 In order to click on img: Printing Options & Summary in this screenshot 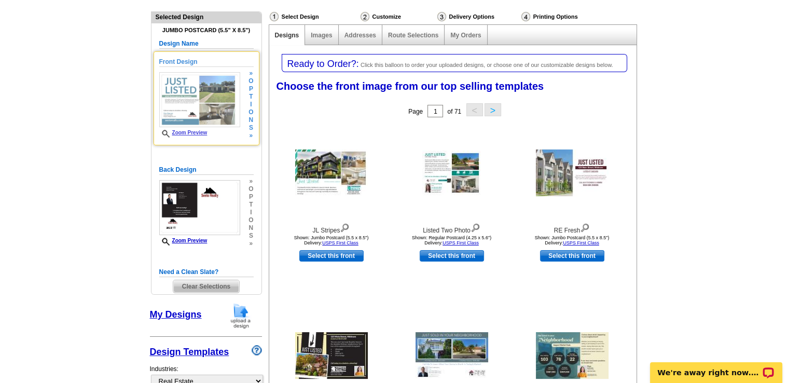, I will do `click(526, 17)`.